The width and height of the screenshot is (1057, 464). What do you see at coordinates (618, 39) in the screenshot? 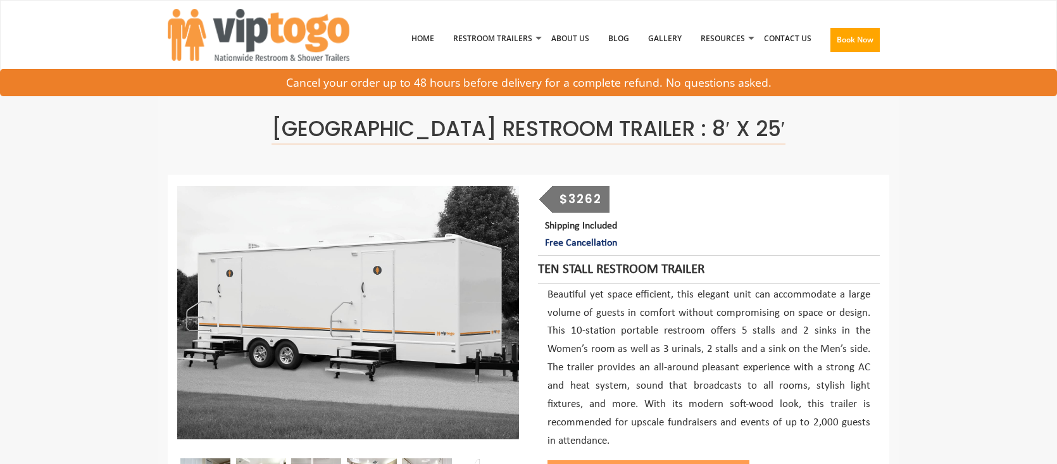
I see `a: Blog` at bounding box center [618, 39].